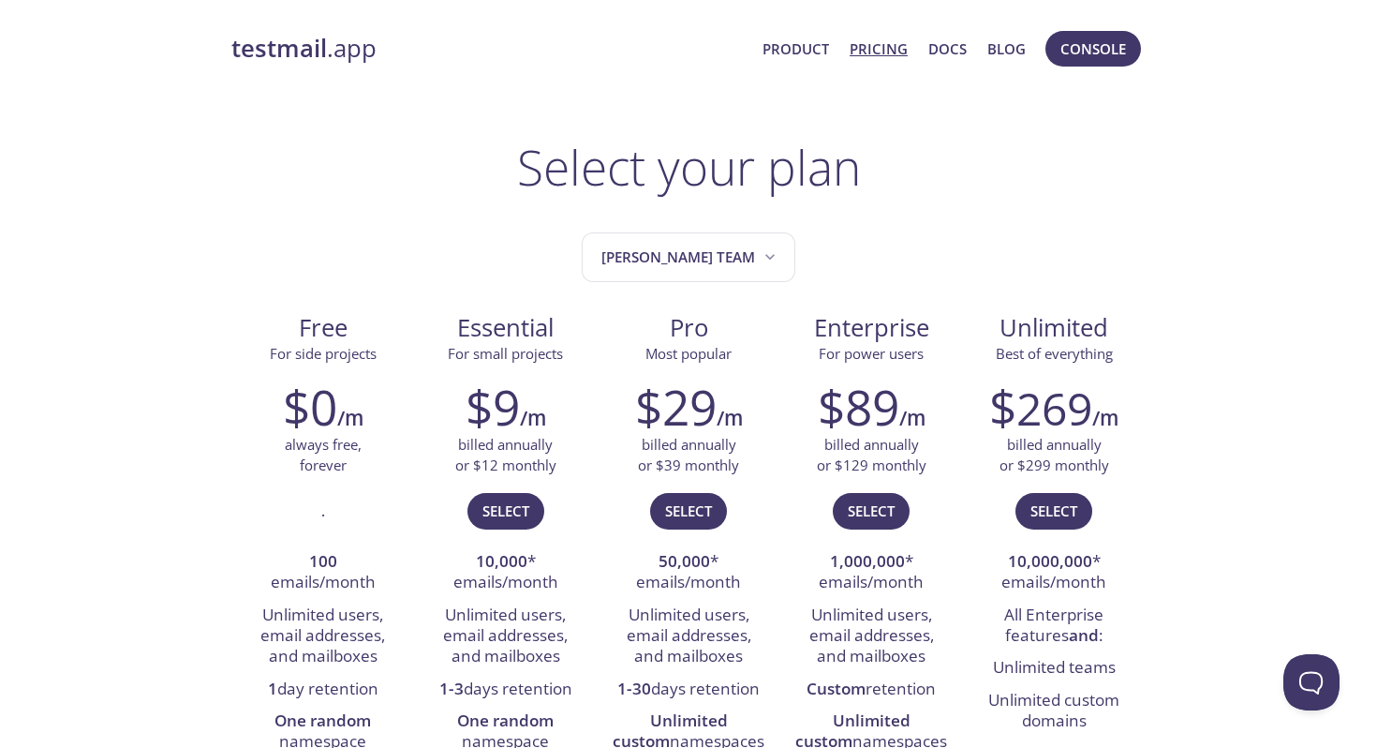 The image size is (1377, 748). What do you see at coordinates (634, 688) in the screenshot?
I see `strong: 1-30` at bounding box center [634, 688].